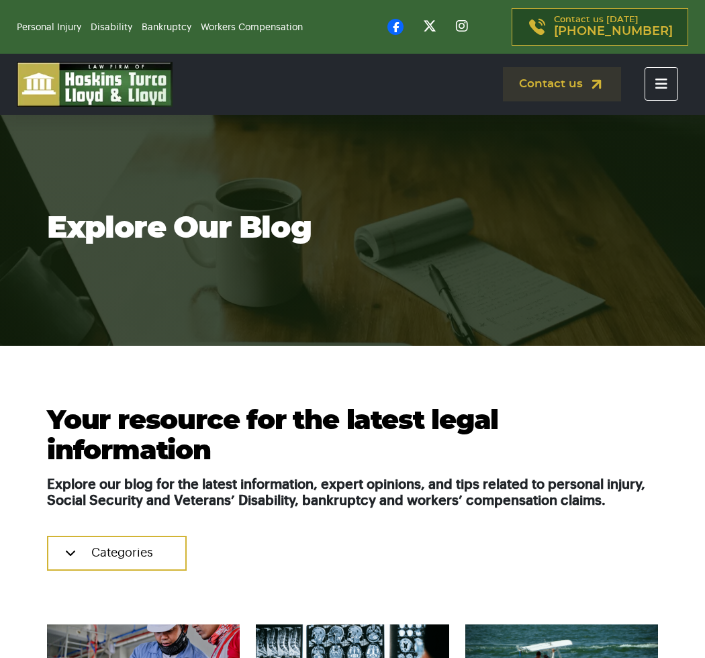 This screenshot has width=705, height=658. I want to click on img: logo, so click(95, 84).